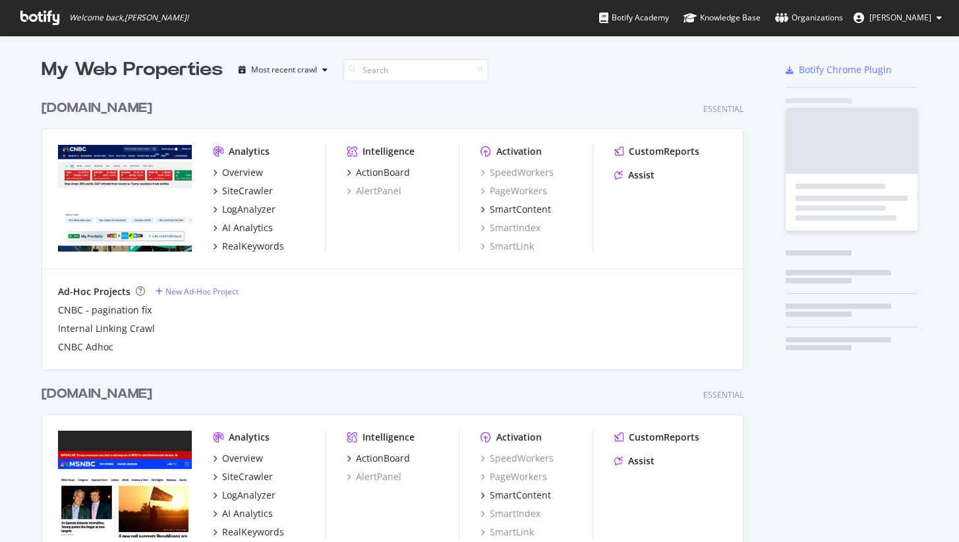  Describe the element at coordinates (197, 291) in the screenshot. I see `a: New Ad-Hoc Project` at that location.